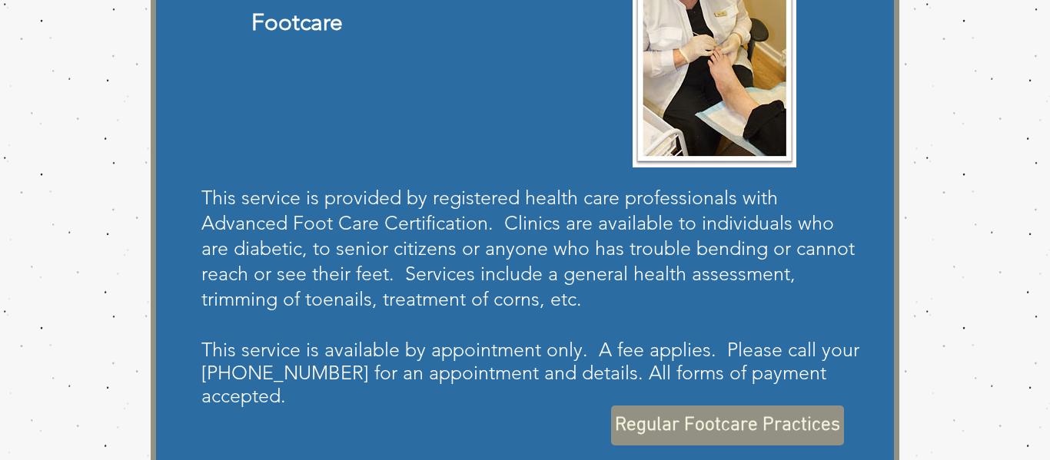  Describe the element at coordinates (528, 248) in the screenshot. I see `span: This service is provided by registered health care professionals with Advanced Foot Care Certific...` at that location.